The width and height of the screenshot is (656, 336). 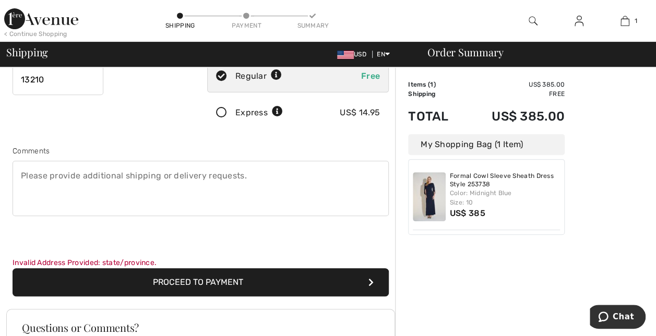 I want to click on div: Summary, so click(x=313, y=26).